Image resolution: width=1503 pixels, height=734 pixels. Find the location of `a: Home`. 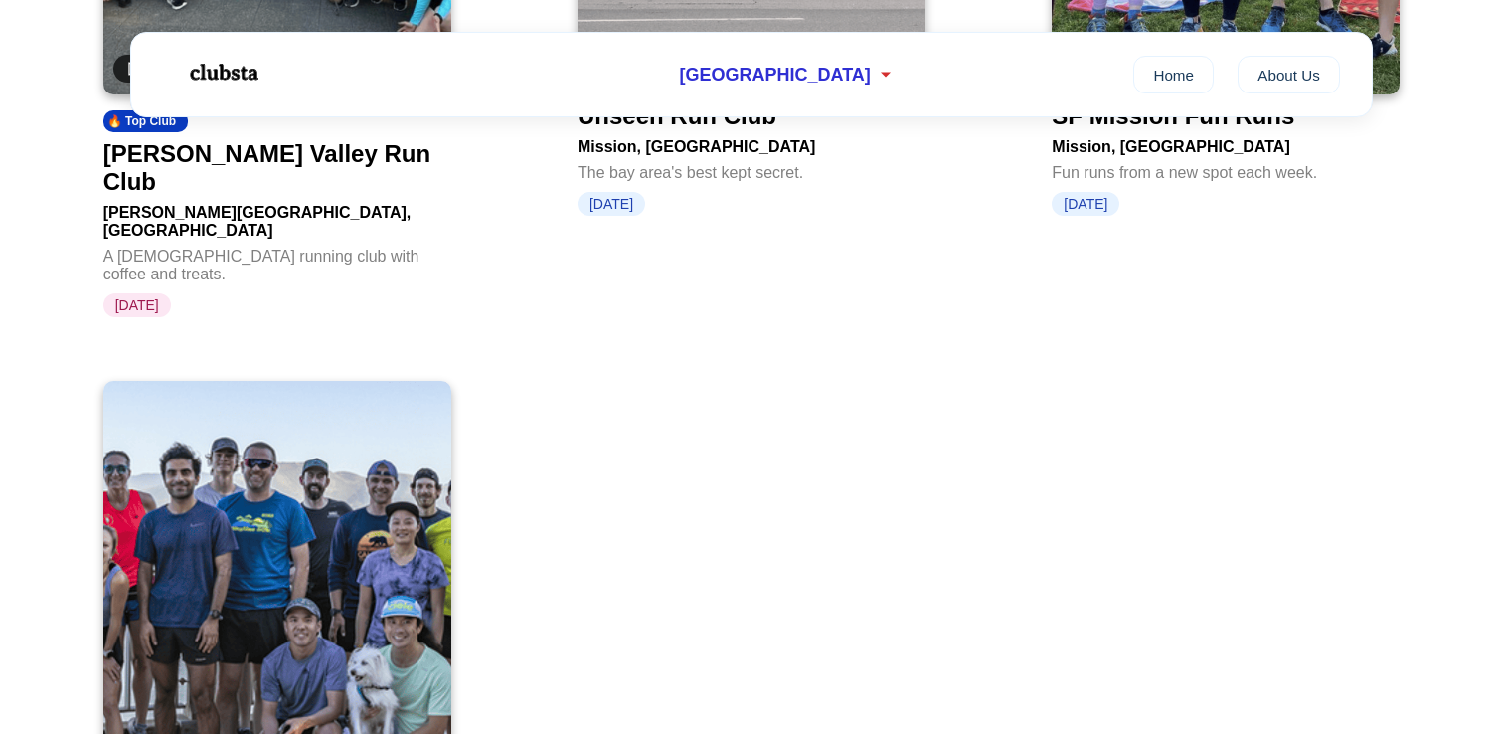

a: Home is located at coordinates (1173, 75).